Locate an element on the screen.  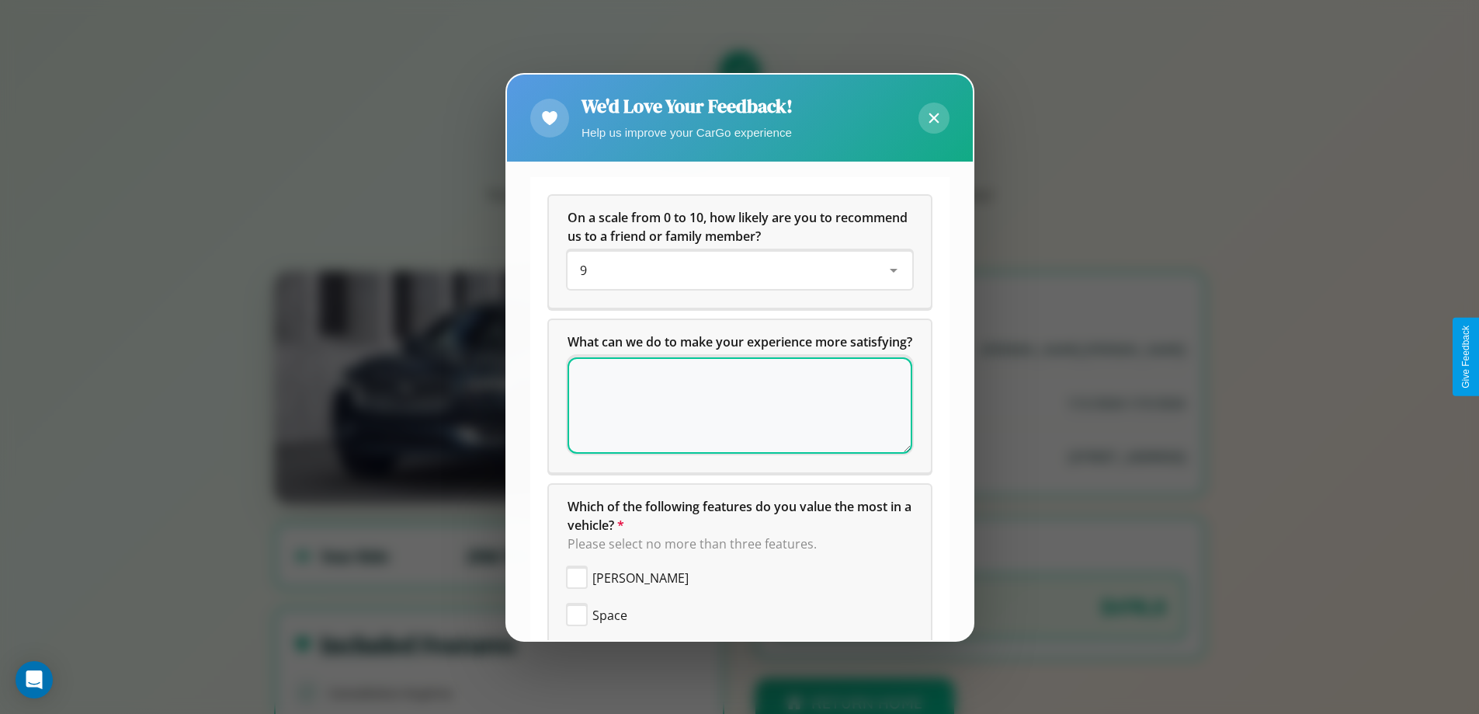
span: On a scale from 0 to 10, how likely are you to recommend us to a friend or family member? is located at coordinates (739, 227).